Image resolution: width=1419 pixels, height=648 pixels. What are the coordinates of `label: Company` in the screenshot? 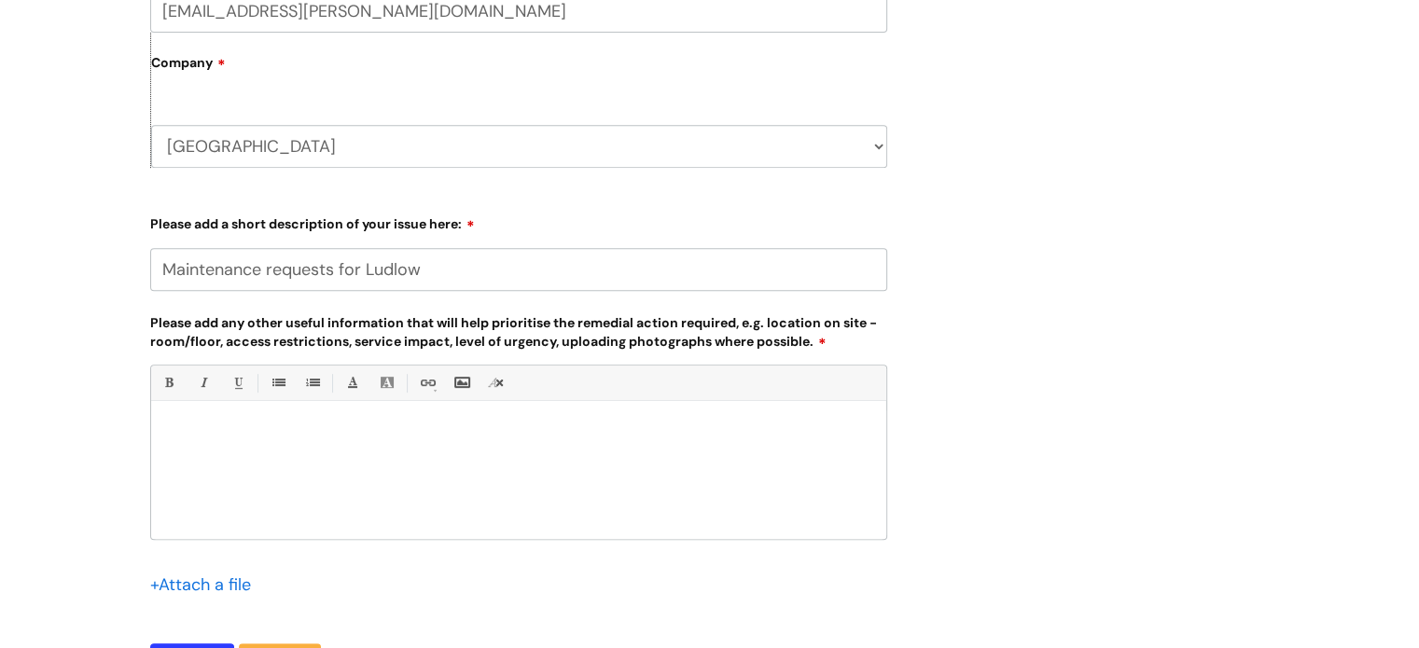 It's located at (519, 69).